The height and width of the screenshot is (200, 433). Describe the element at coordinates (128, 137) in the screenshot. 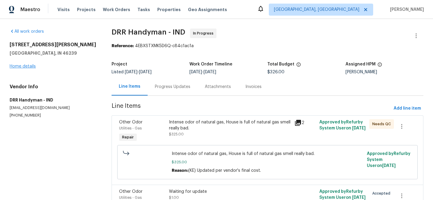

I see `span: Repair` at that location.